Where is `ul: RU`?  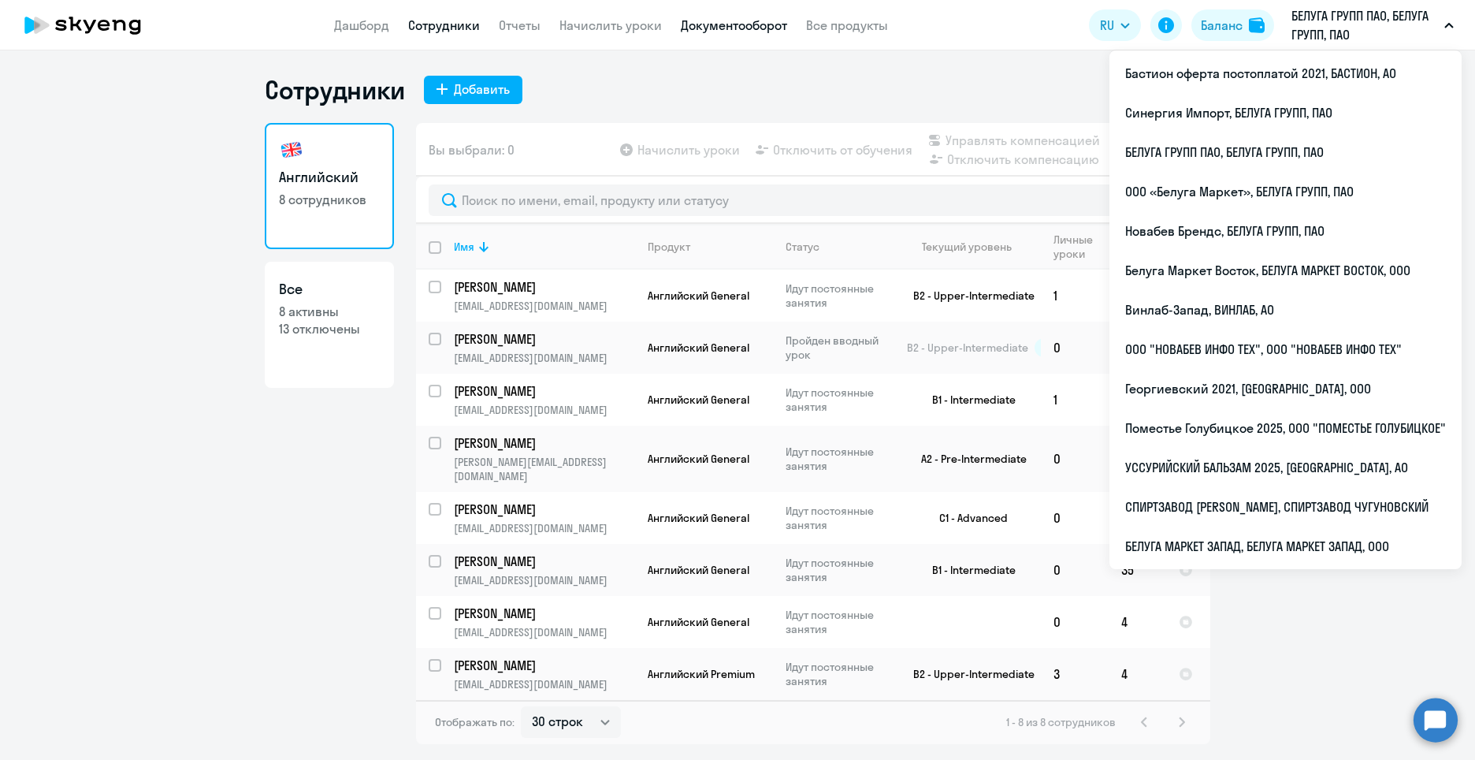
ul: RU is located at coordinates (1285, 310).